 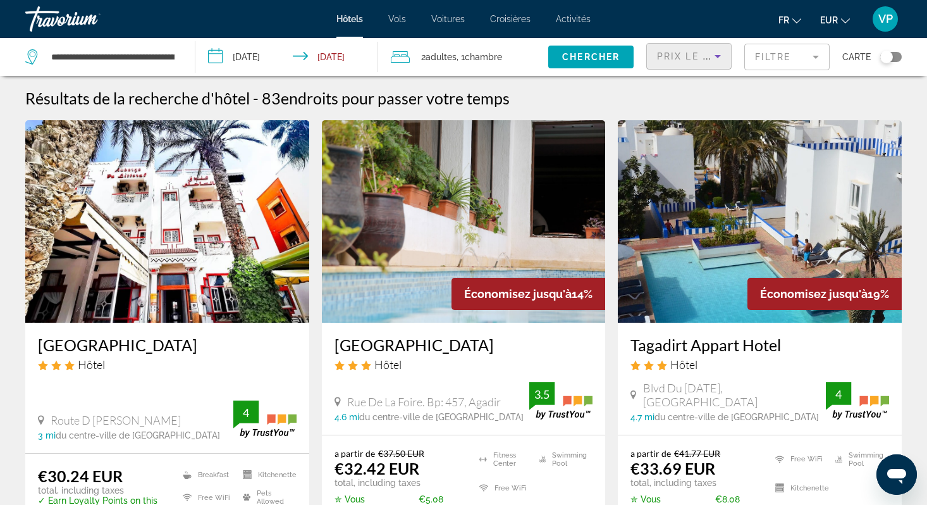 I want to click on span: endroits pour passer votre temps, so click(x=395, y=98).